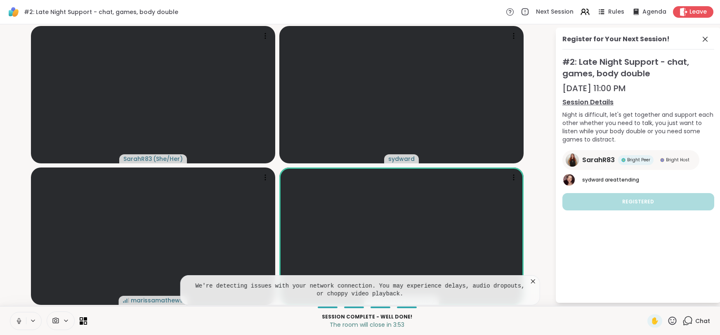  What do you see at coordinates (555, 12) in the screenshot?
I see `span: Next Session` at bounding box center [555, 12].